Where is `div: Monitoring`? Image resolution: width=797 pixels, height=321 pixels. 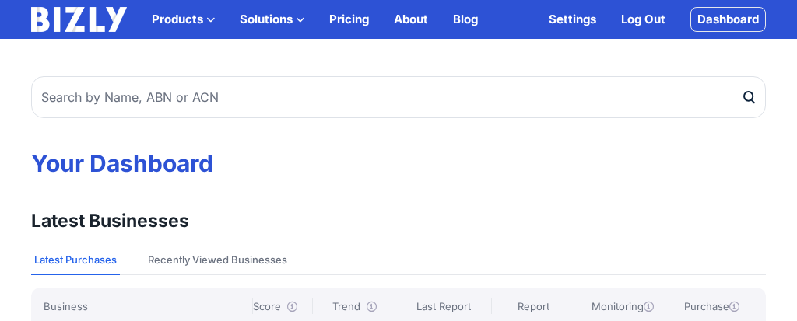 div: Monitoring is located at coordinates (622, 307).